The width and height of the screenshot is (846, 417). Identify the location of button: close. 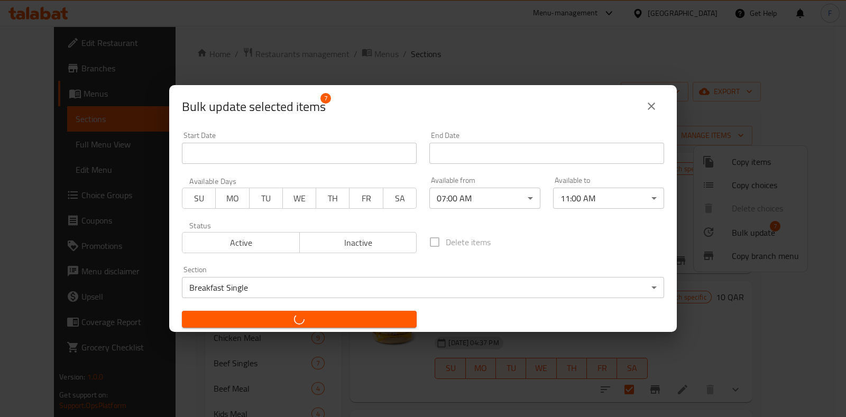
(651, 106).